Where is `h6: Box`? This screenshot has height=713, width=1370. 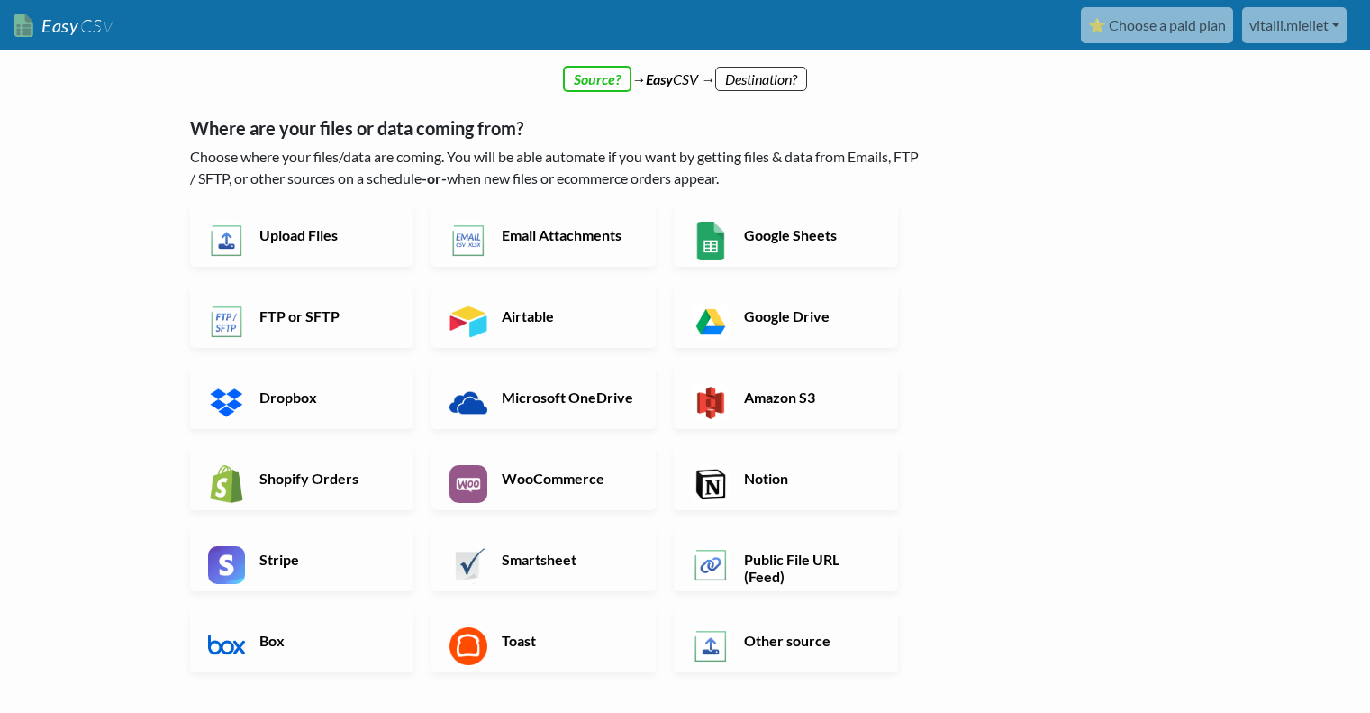 h6: Box is located at coordinates (325, 640).